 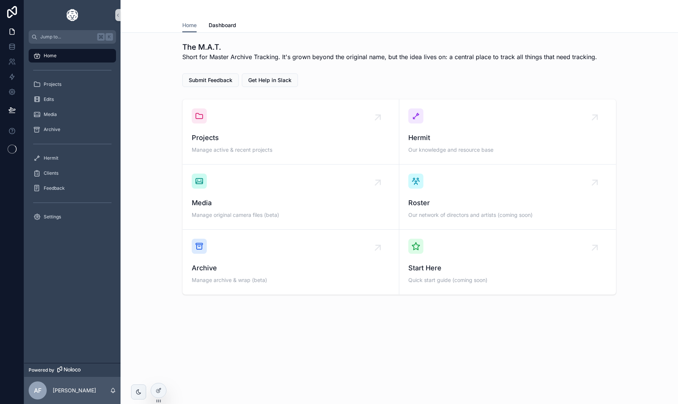 I want to click on a: Settings, so click(x=72, y=217).